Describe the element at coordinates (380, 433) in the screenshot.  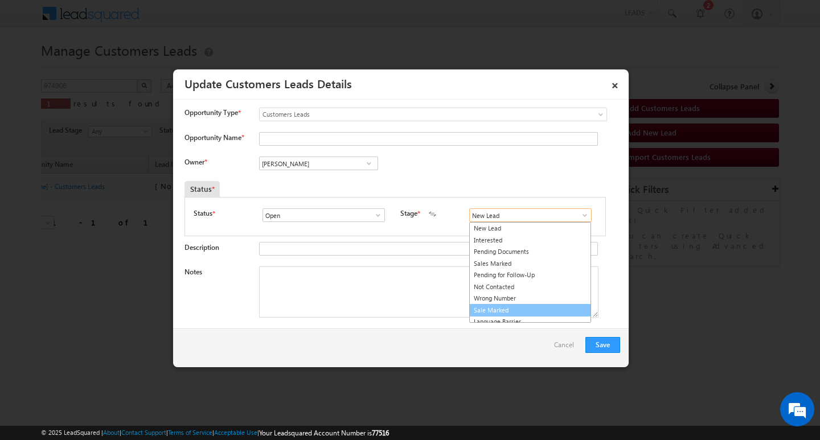
I see `span: 77516` at that location.